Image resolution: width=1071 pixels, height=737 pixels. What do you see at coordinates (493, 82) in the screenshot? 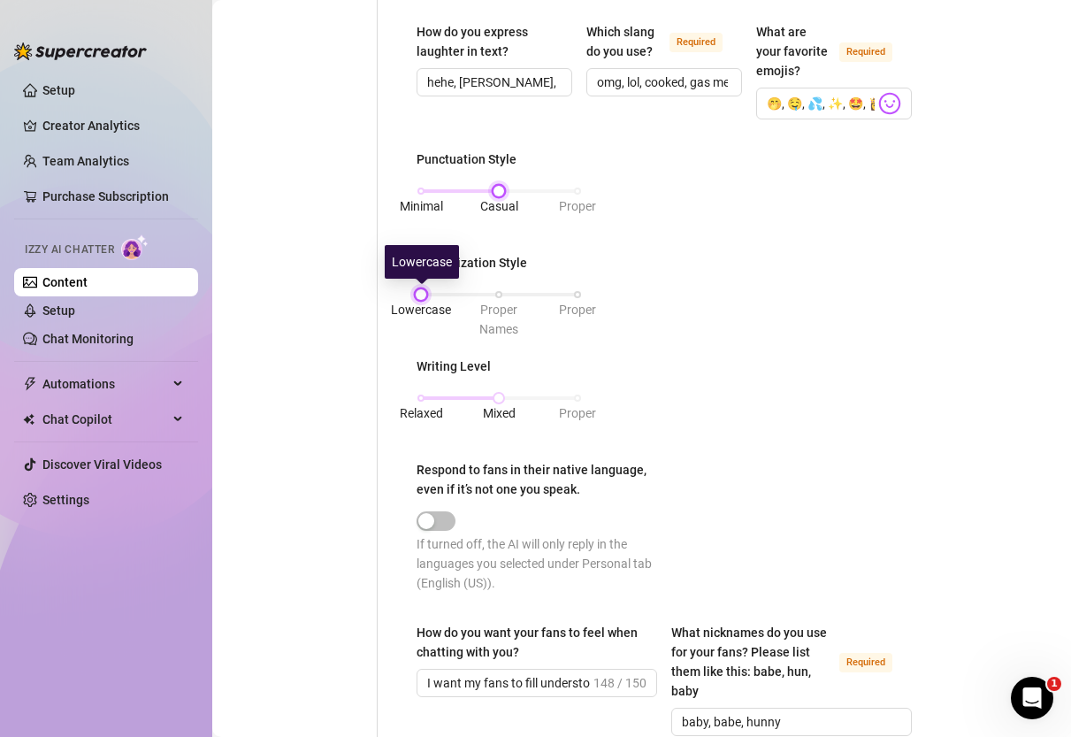
I see `input: How do you express laughter in text?` at bounding box center [493, 82].